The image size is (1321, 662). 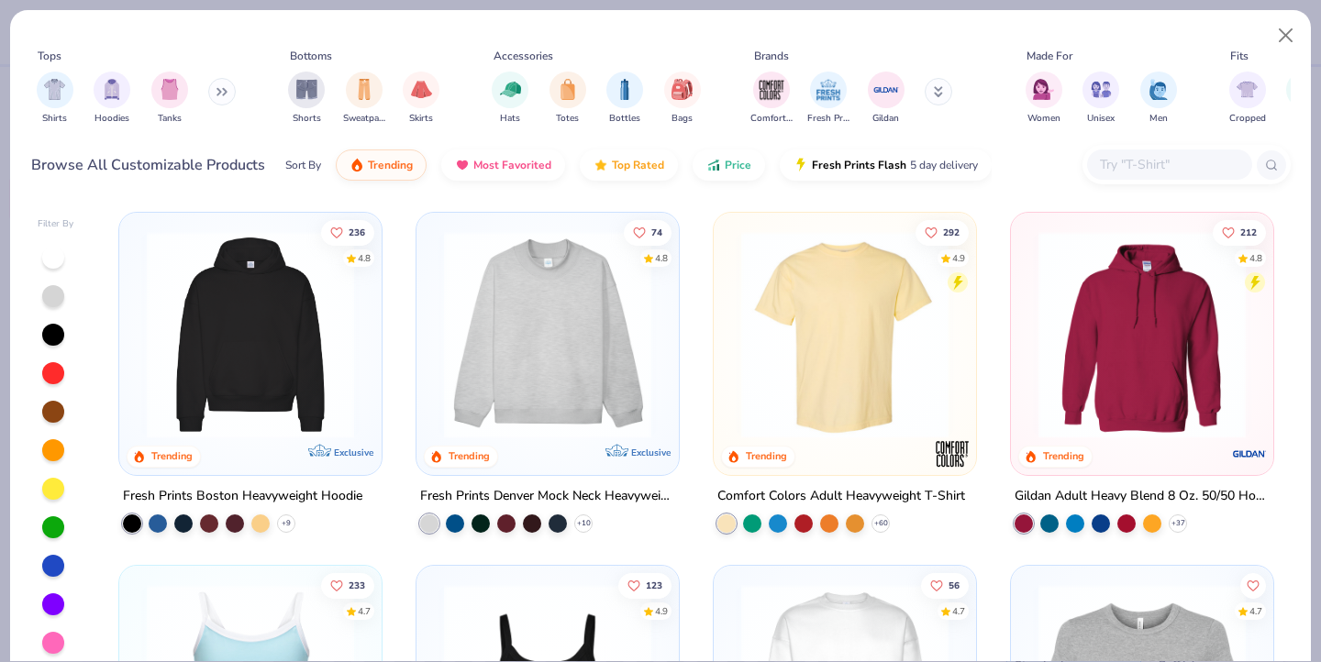 What do you see at coordinates (625, 89) in the screenshot?
I see `img: Bottles Image` at bounding box center [625, 89].